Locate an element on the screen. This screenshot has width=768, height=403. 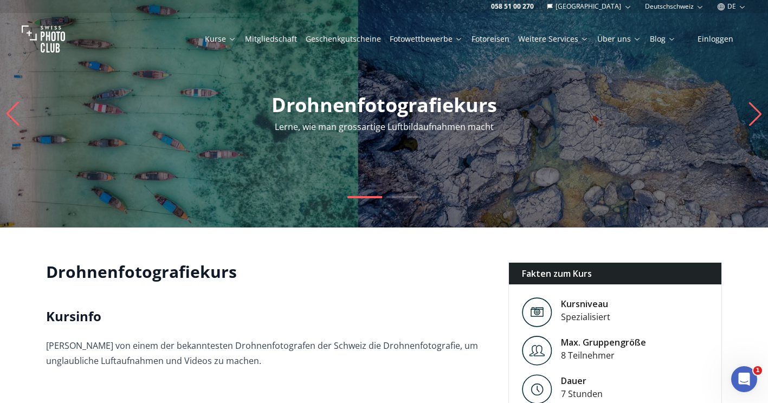
h1: Drohnenfotografiekurs is located at coordinates (268, 272).